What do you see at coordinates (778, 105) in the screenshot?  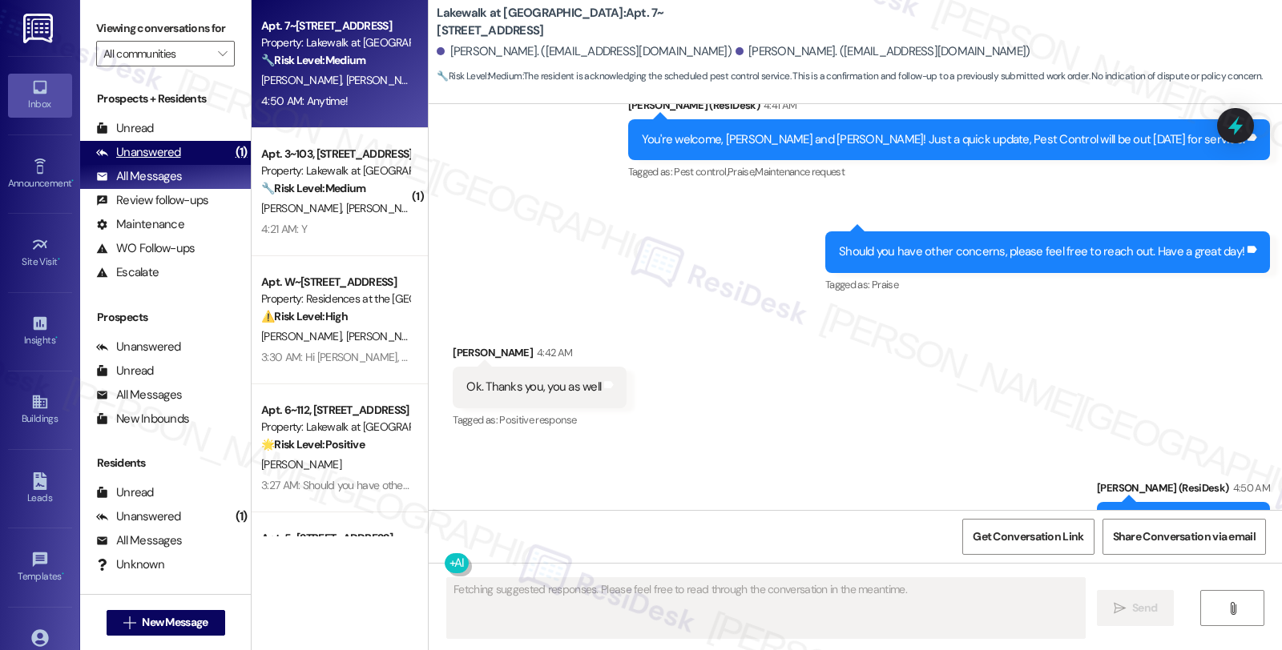 I see `div: 4:41 AM` at bounding box center [778, 105].